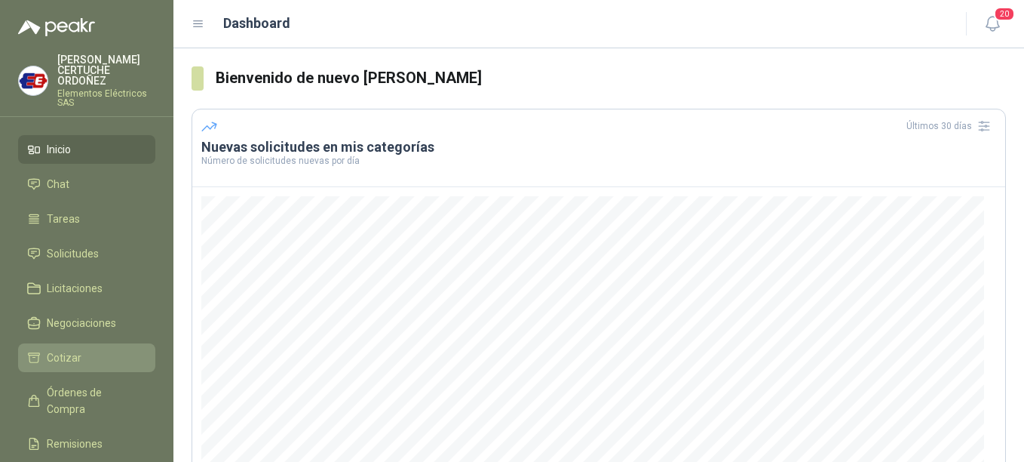 Image resolution: width=1024 pixels, height=462 pixels. What do you see at coordinates (87, 253) in the screenshot?
I see `a: Solicitudes` at bounding box center [87, 253].